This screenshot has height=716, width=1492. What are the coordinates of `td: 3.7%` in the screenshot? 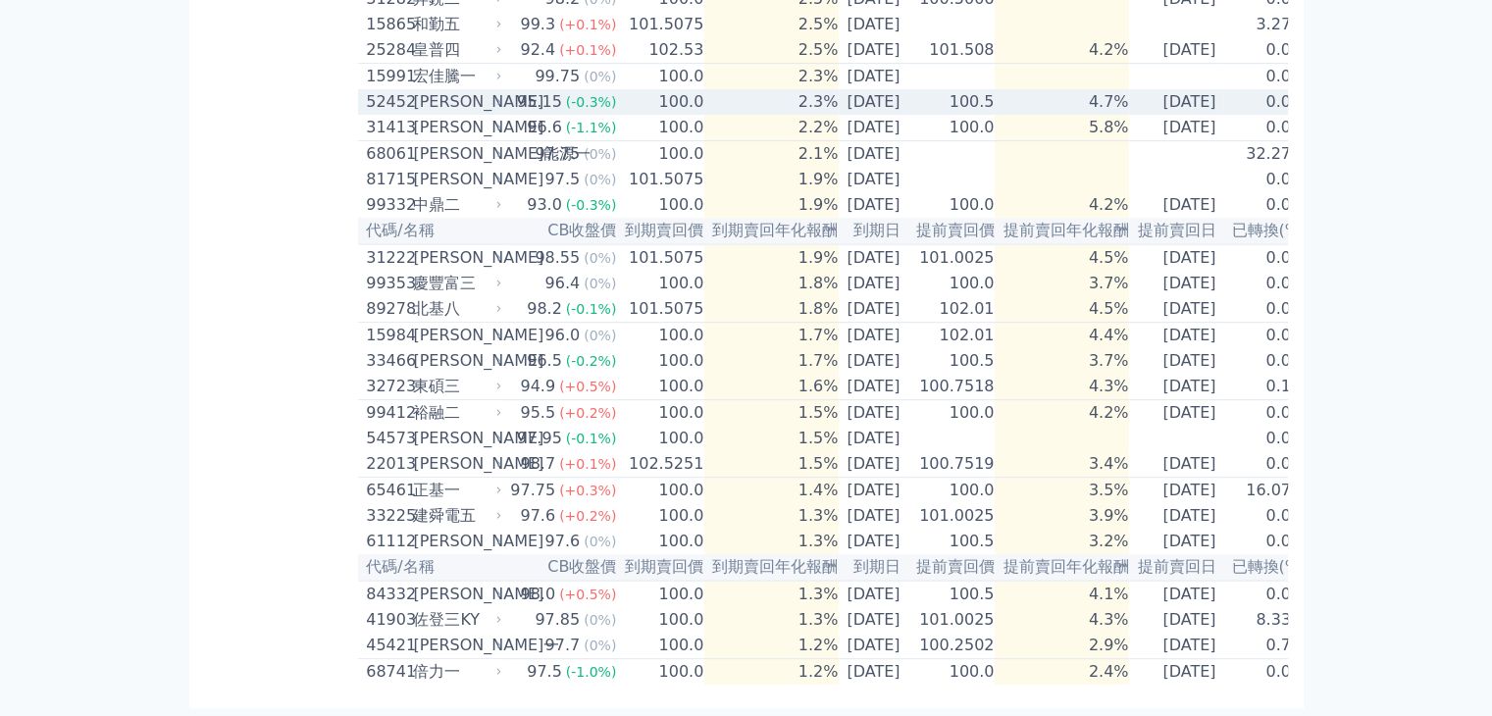 It's located at (1062, 284).